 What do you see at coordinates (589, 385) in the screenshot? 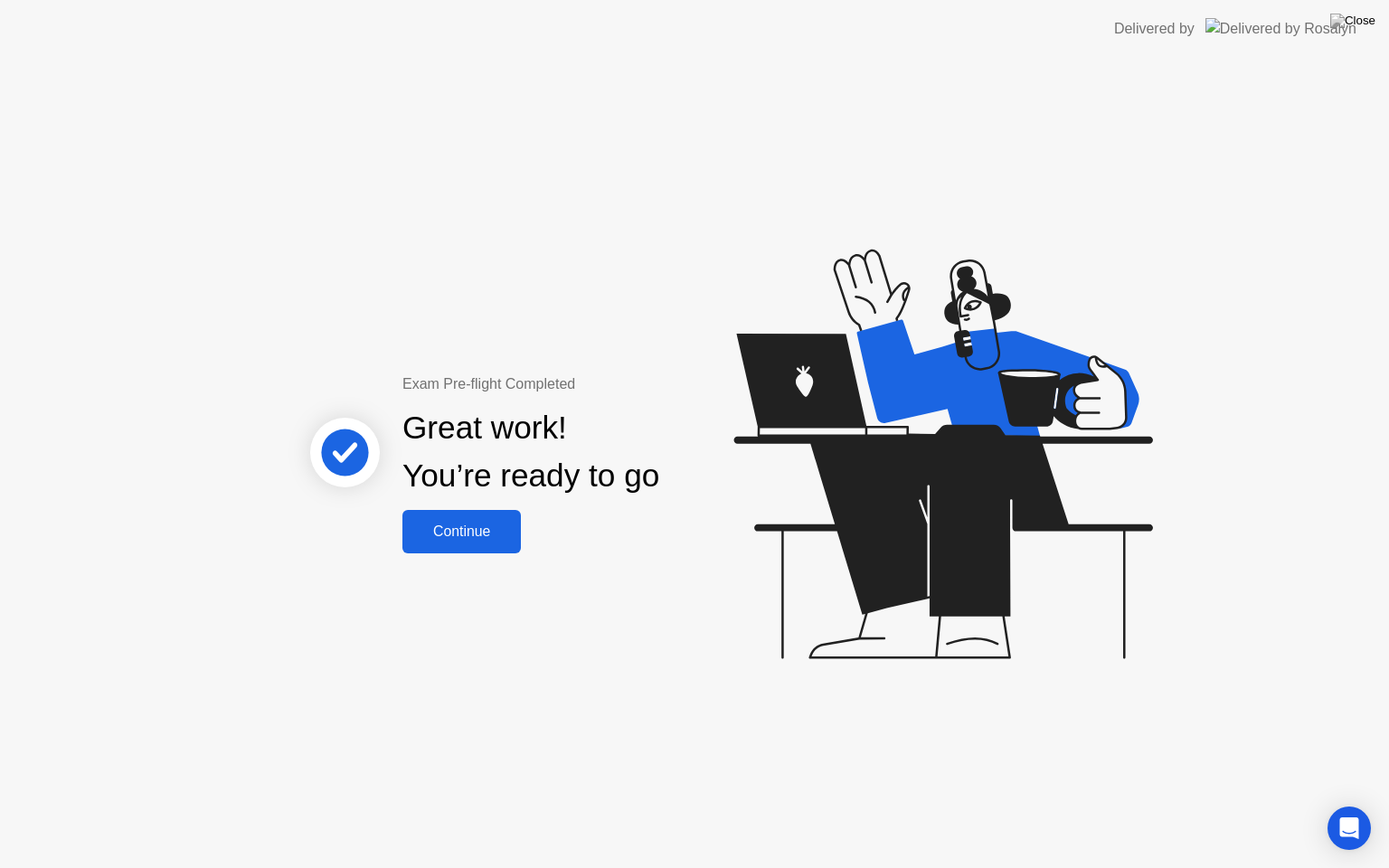
I see `div: Exam Pre-flight Completed` at bounding box center [589, 385].